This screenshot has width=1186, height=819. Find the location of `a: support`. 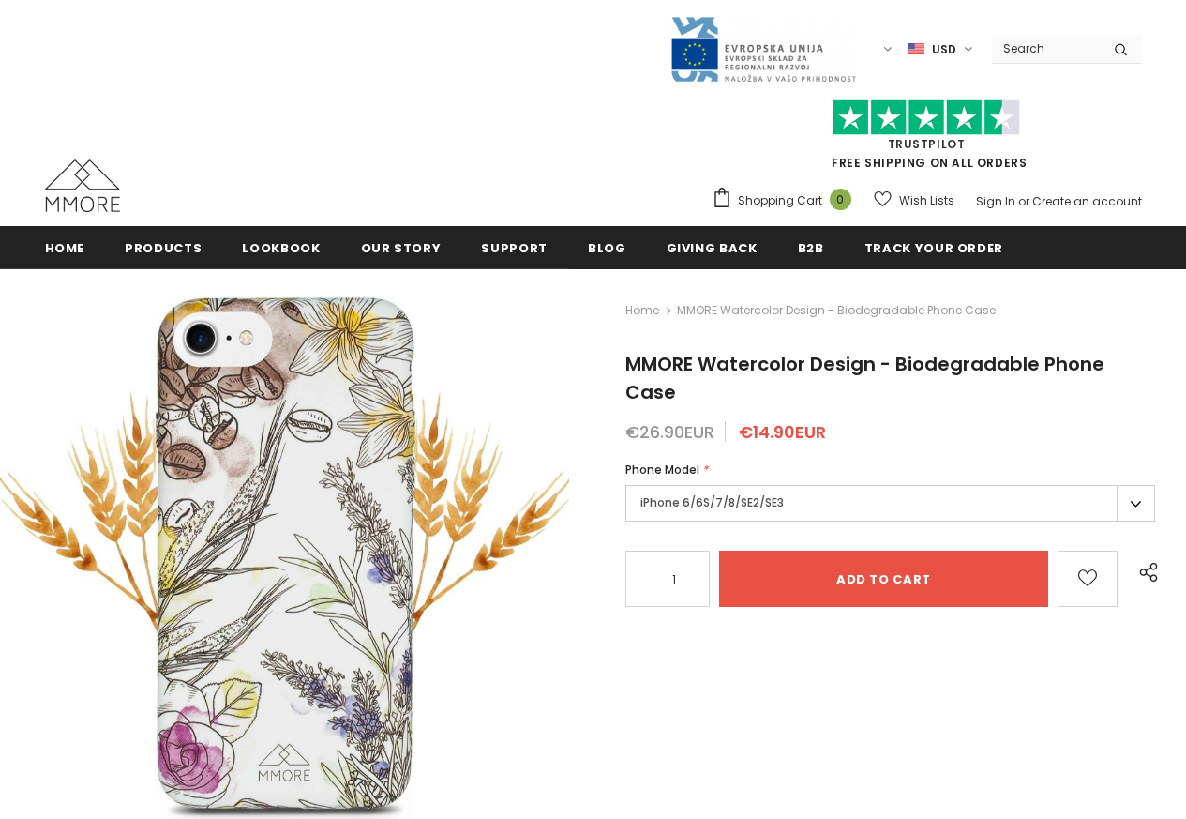

a: support is located at coordinates (514, 247).